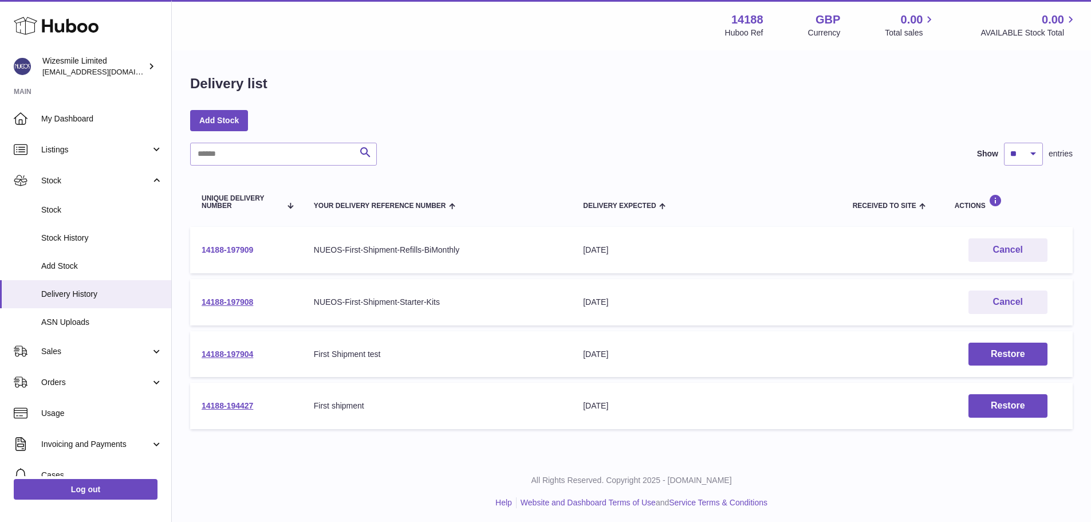 This screenshot has width=1091, height=522. I want to click on span: Your Delivery Reference Number, so click(380, 206).